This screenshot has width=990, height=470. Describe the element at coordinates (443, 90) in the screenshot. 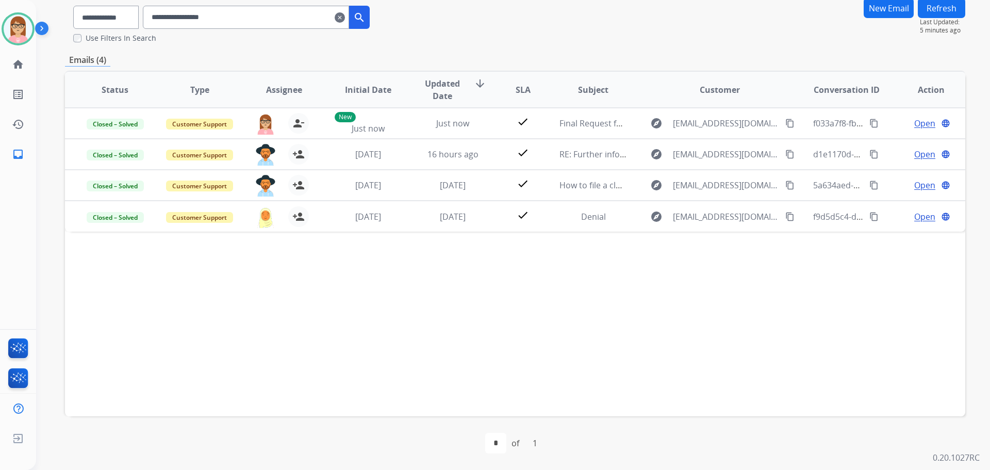

I see `span: Updated Date` at that location.